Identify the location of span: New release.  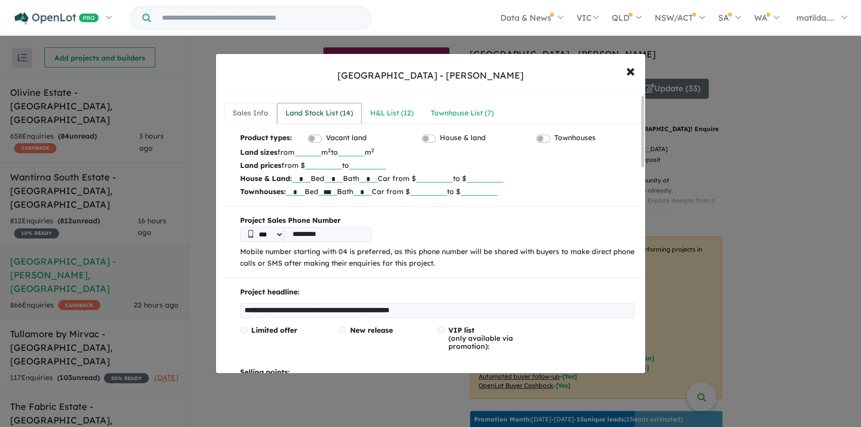
(371, 330).